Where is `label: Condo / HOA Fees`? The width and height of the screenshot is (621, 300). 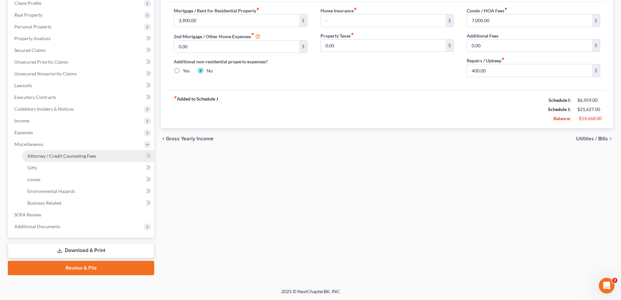 label: Condo / HOA Fees is located at coordinates (487, 10).